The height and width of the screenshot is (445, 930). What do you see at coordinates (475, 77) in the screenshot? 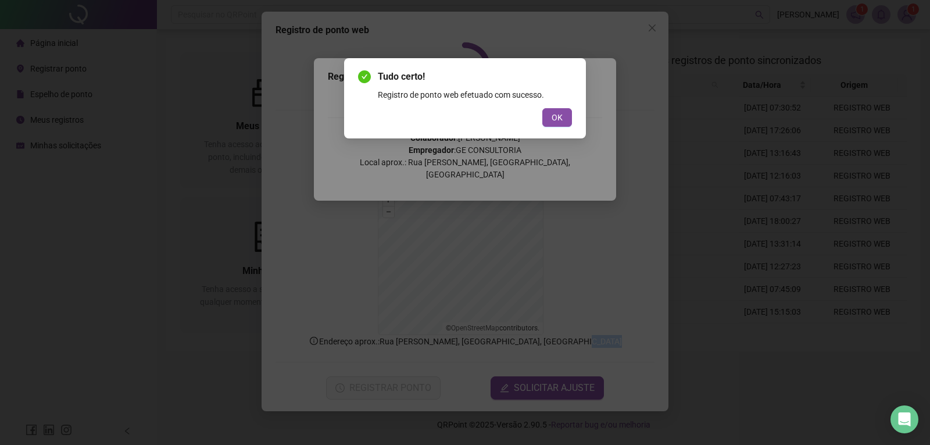
I see `span: Tudo certo!` at bounding box center [475, 77].